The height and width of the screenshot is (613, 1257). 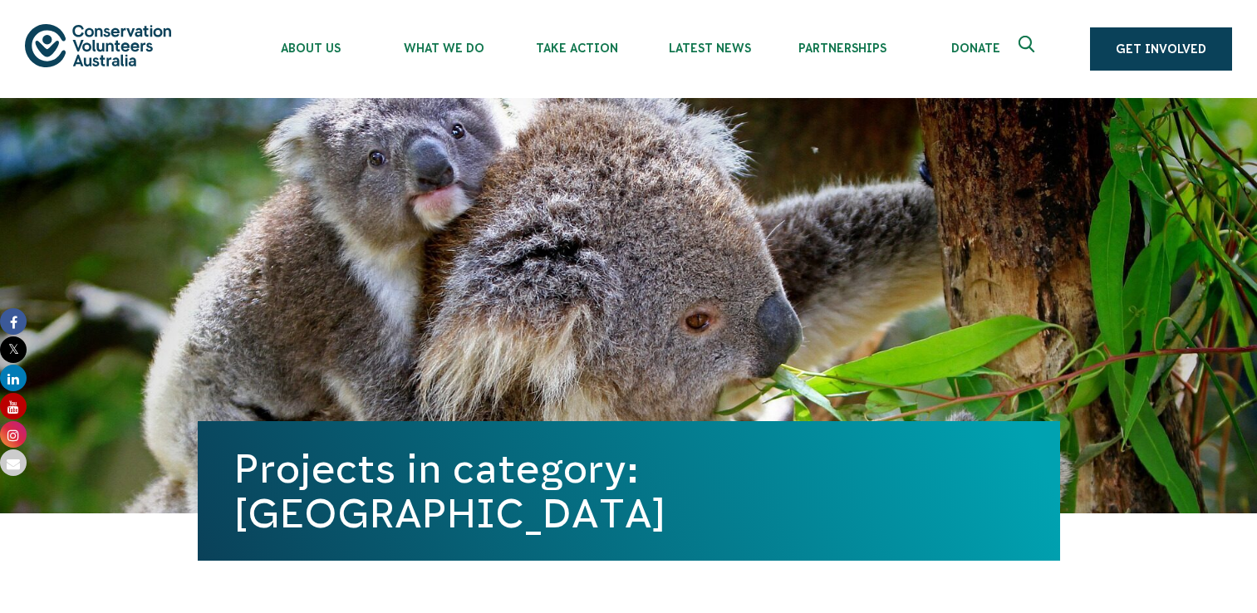 What do you see at coordinates (1161, 49) in the screenshot?
I see `a: Get Involved` at bounding box center [1161, 49].